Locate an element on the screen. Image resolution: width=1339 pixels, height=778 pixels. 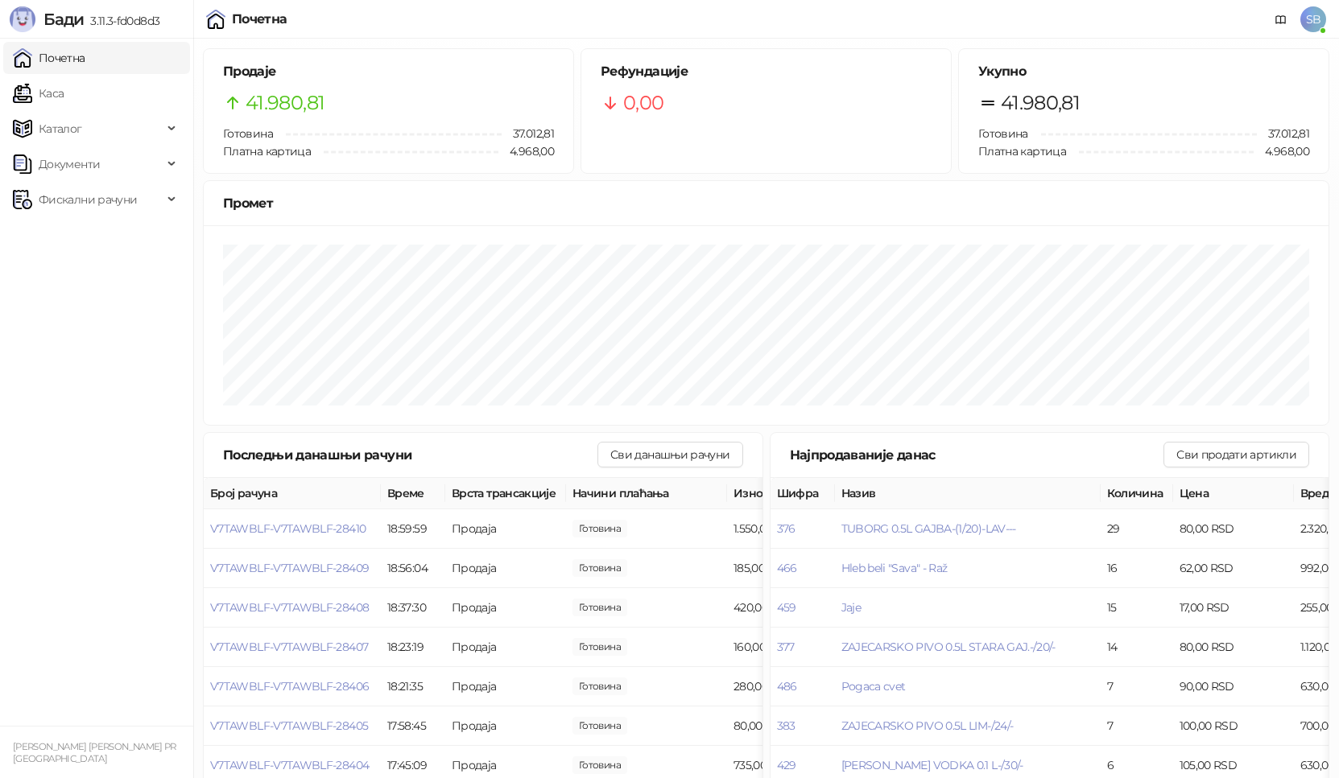
span: 185,00 is located at coordinates (600, 568).